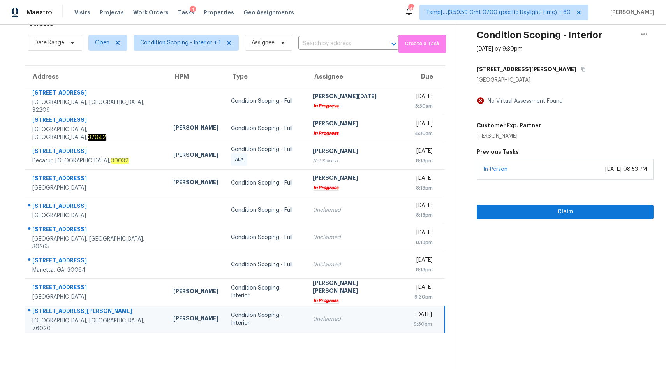 The image size is (666, 369). What do you see at coordinates (263, 43) in the screenshot?
I see `span: Assignee` at bounding box center [263, 43].